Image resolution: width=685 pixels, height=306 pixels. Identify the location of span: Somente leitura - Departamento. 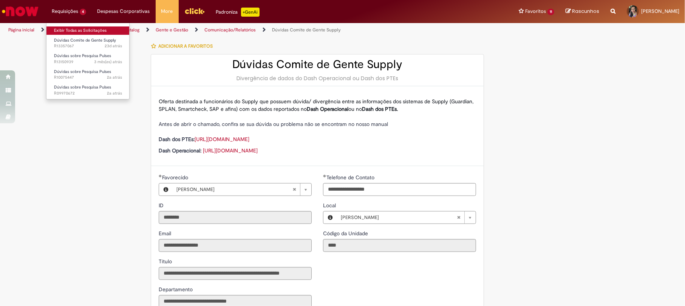
(176, 289).